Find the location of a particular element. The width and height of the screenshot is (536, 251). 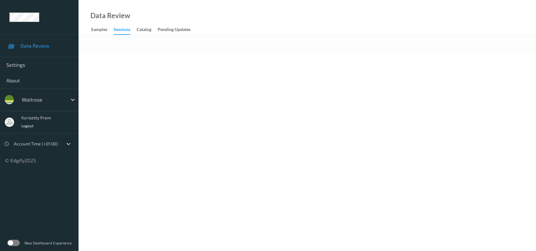

a: Sessions is located at coordinates (125, 30).